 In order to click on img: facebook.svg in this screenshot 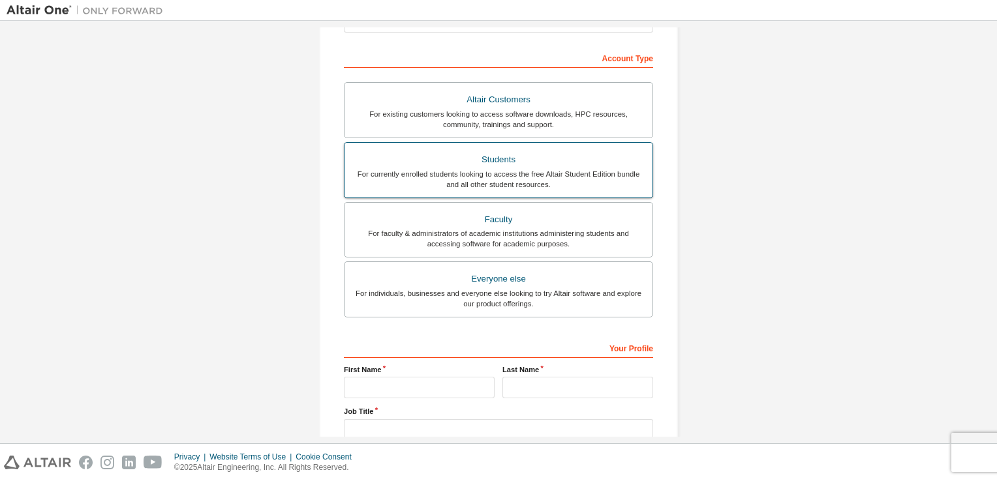, I will do `click(85, 462)`.